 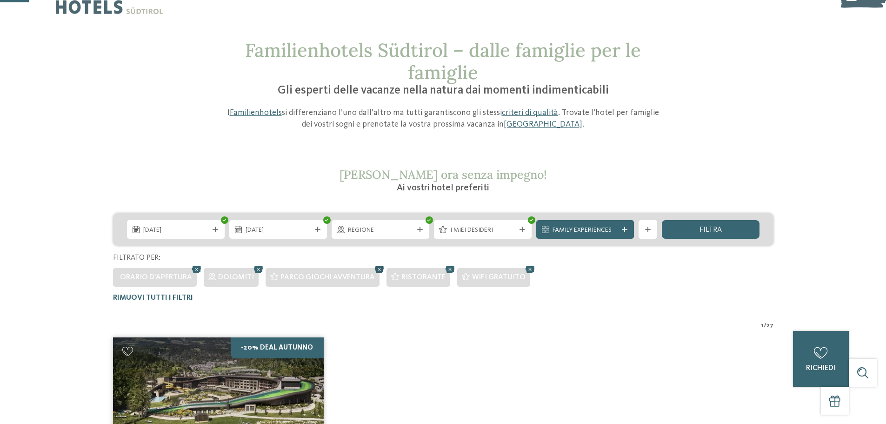 I want to click on span: Rimuovi tutti i filtri, so click(x=153, y=298).